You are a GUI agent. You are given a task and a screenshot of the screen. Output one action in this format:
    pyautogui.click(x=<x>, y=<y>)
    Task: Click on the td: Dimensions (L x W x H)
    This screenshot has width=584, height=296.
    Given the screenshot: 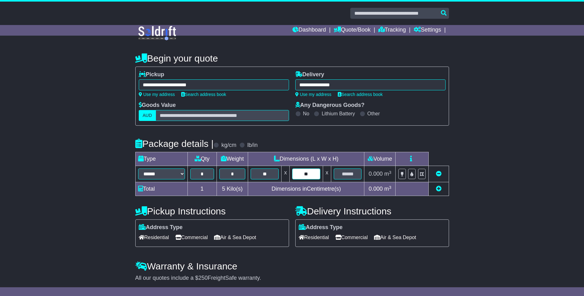 What is the action you would take?
    pyautogui.click(x=306, y=159)
    